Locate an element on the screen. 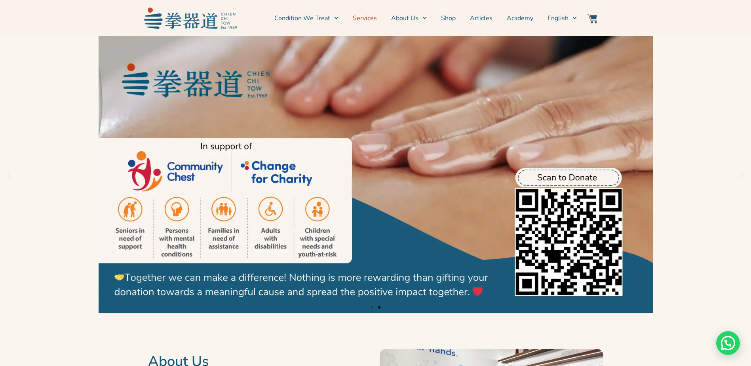 Image resolution: width=751 pixels, height=366 pixels. a: Condition We Treat is located at coordinates (306, 18).